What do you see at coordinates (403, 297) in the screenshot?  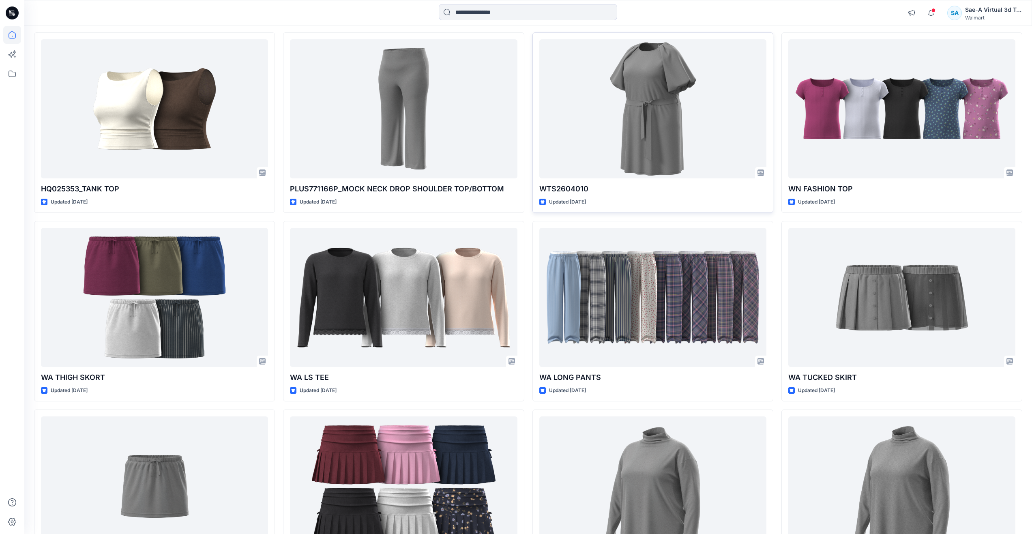 I see `a: WA LS TEE` at bounding box center [403, 297].